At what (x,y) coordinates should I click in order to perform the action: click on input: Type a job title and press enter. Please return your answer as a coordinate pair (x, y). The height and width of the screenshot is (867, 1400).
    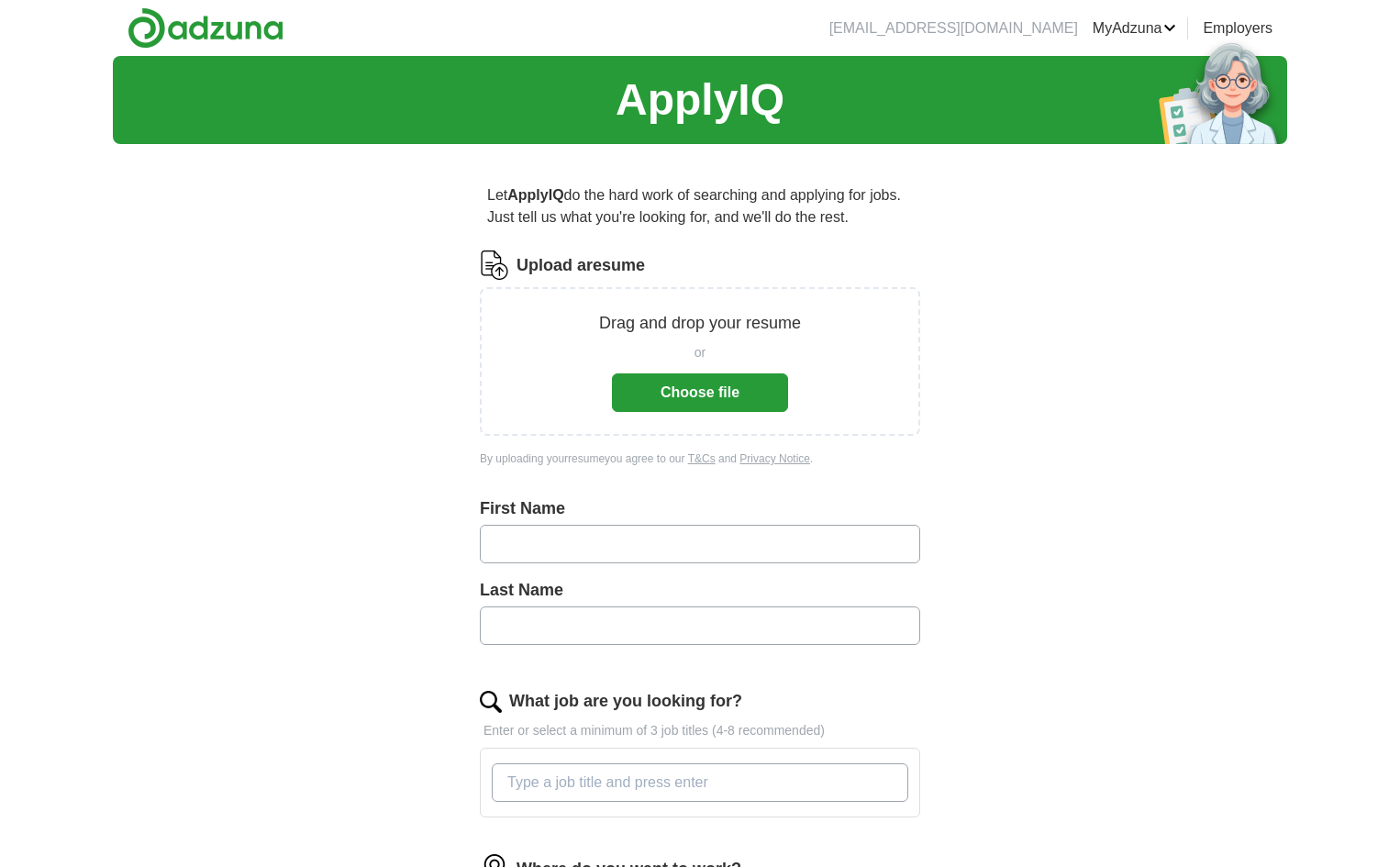
    Looking at the image, I should click on (700, 783).